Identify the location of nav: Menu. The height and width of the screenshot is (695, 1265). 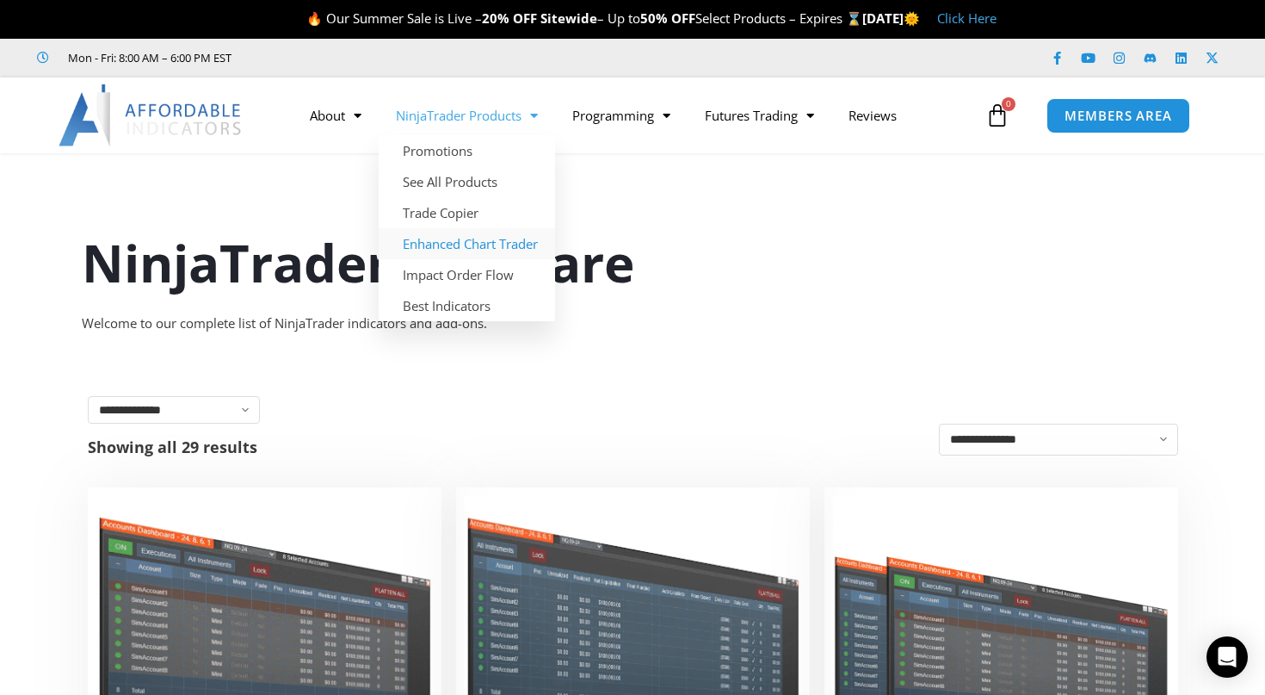
(637, 115).